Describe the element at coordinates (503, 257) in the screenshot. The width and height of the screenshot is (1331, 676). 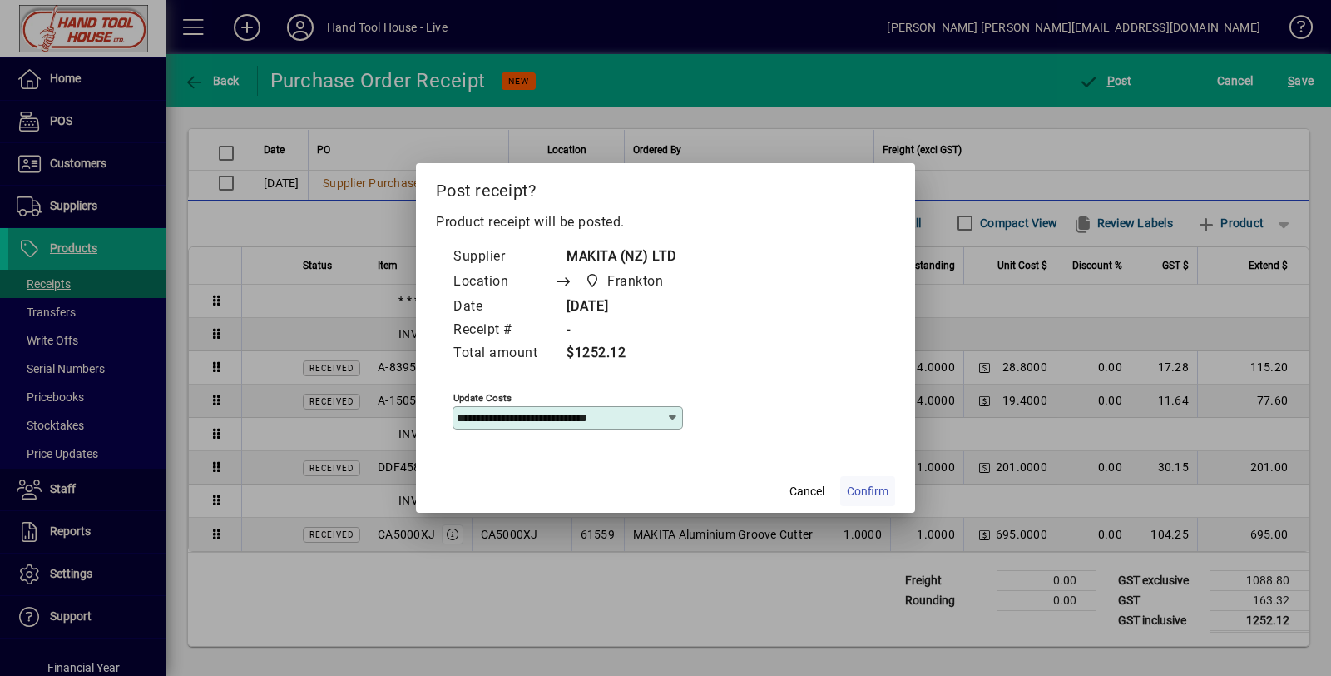
I see `td: Supplier` at that location.